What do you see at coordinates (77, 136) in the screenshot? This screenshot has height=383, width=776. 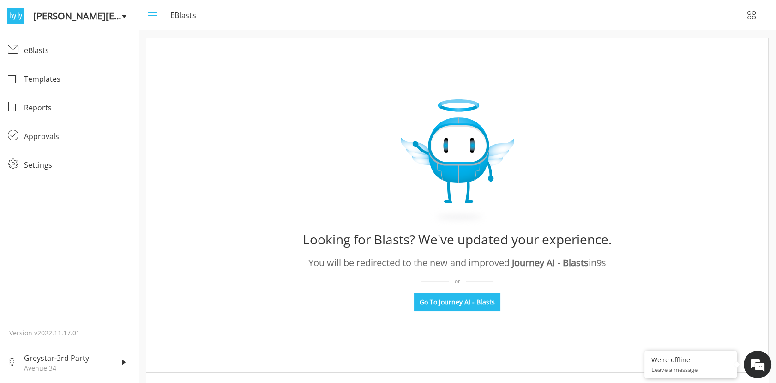 I see `div: Approvals` at bounding box center [77, 136].